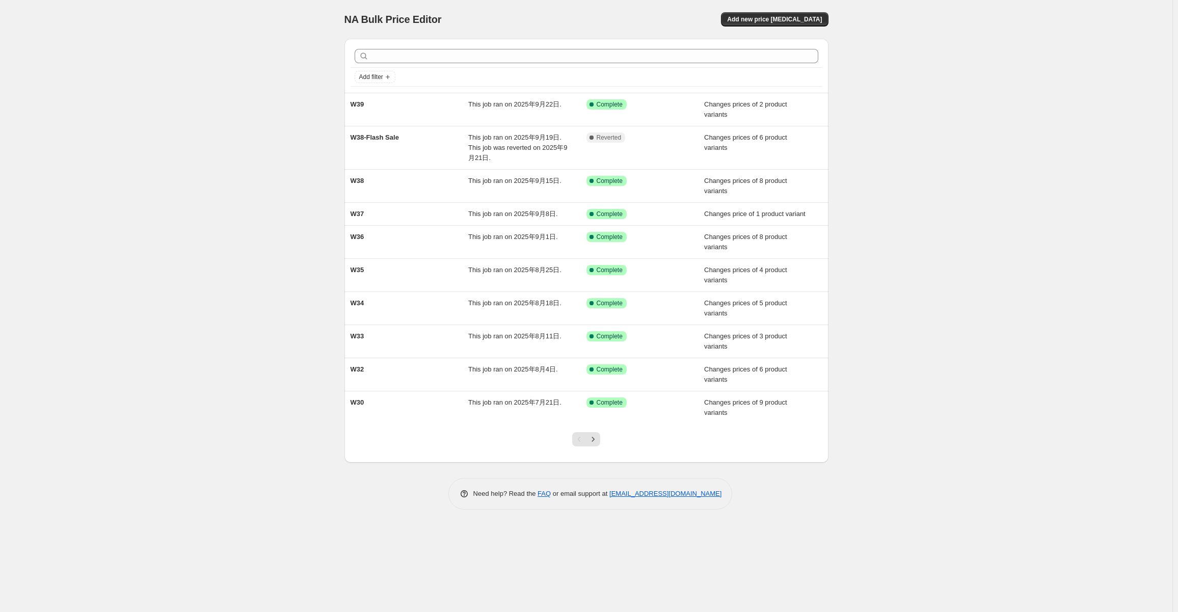  Describe the element at coordinates (375, 77) in the screenshot. I see `button: Add filter` at that location.